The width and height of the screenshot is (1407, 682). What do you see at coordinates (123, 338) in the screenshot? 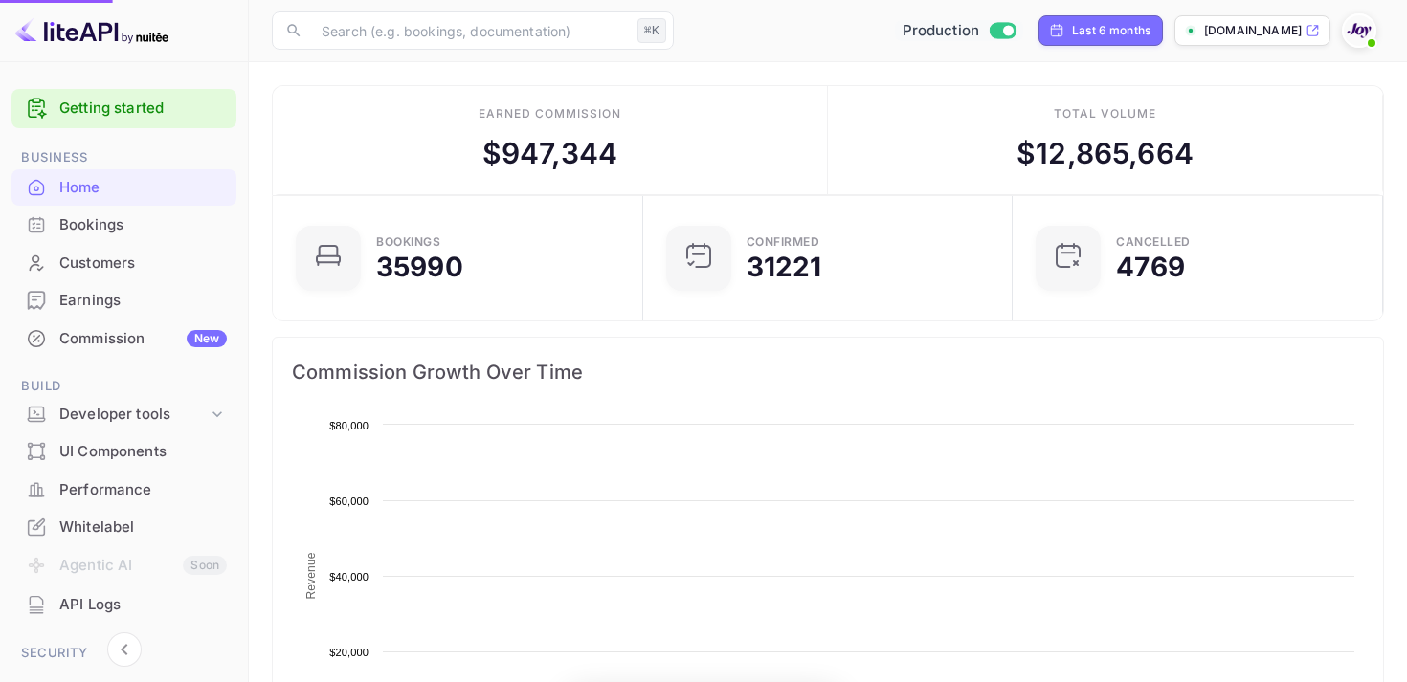
I see `a: CommissionNew` at bounding box center [123, 338].